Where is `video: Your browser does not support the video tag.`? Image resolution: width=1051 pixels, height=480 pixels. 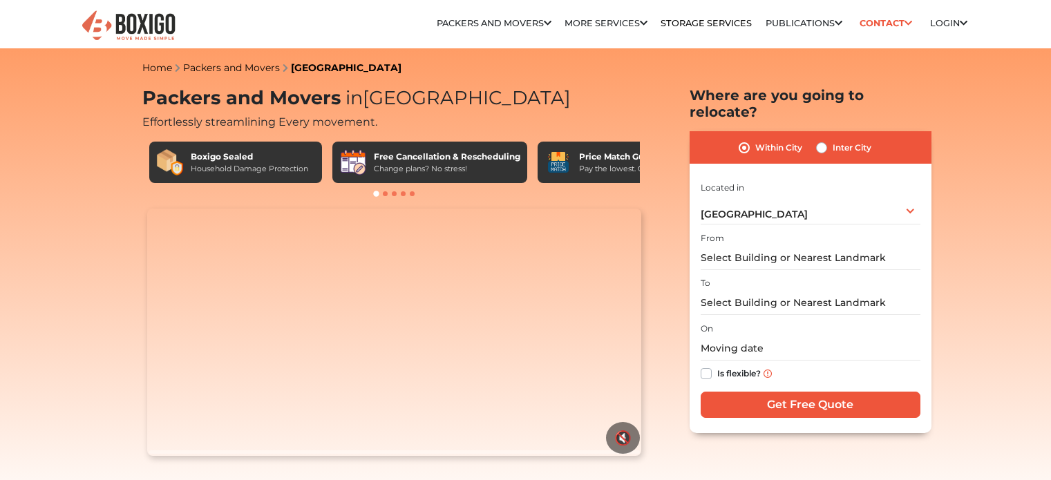 video: Your browser does not support the video tag. is located at coordinates (394, 332).